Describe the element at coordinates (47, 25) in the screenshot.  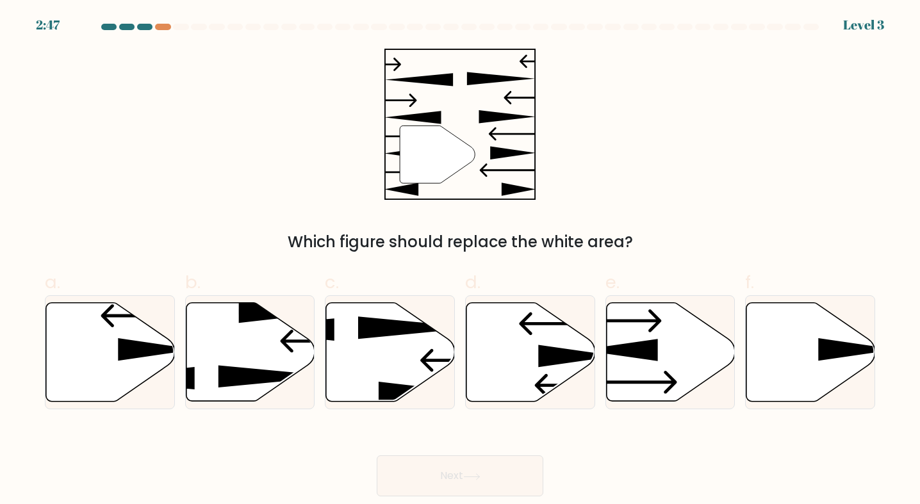
I see `div: 2:47` at that location.